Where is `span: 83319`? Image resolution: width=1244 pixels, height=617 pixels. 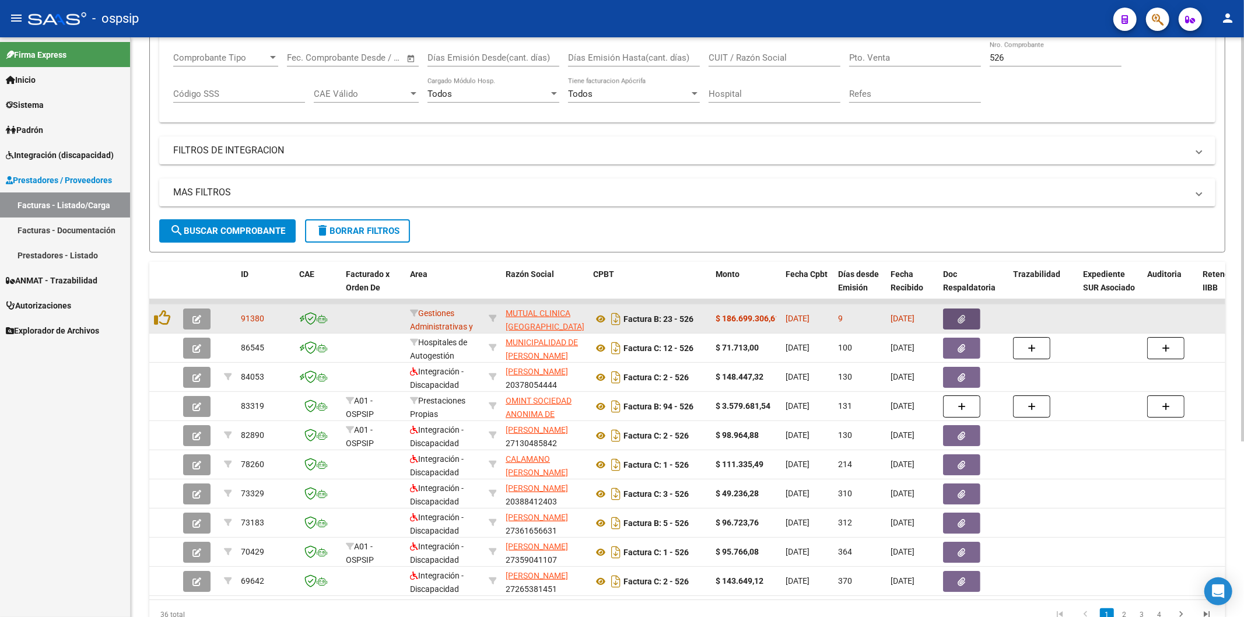 span: 83319 is located at coordinates (252, 406).